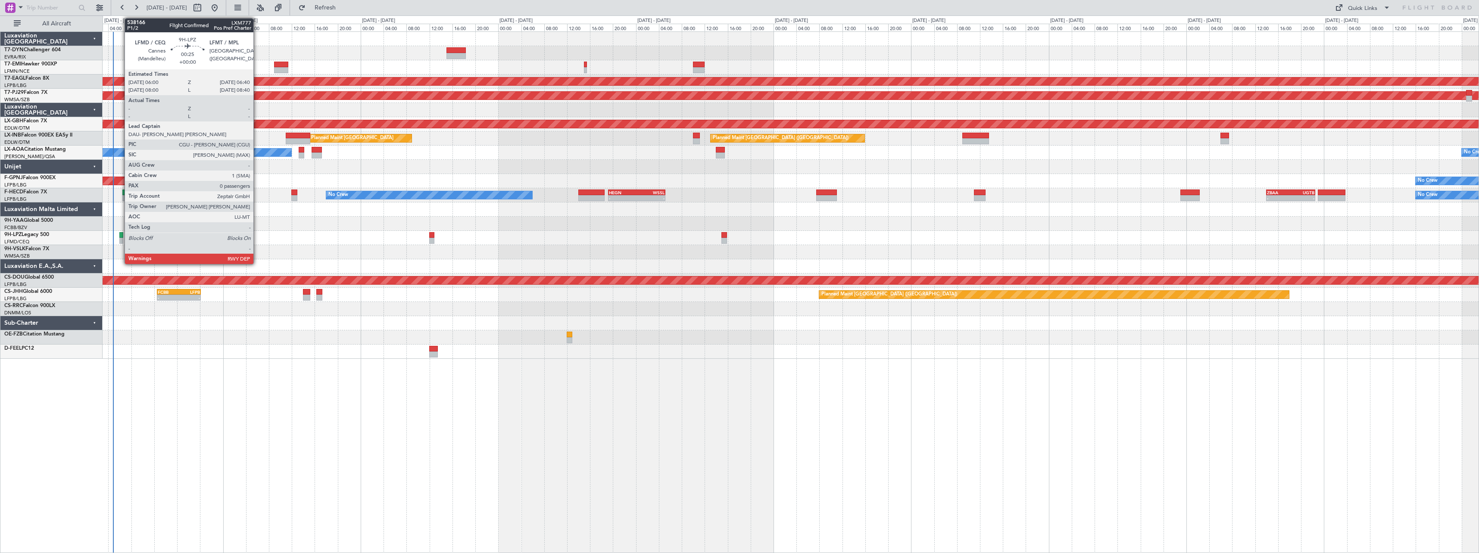 The image size is (1479, 553). I want to click on span: All Aircraft, so click(56, 24).